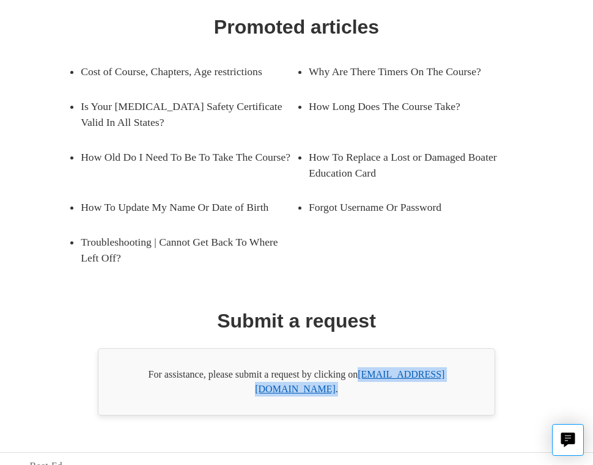 The width and height of the screenshot is (593, 465). Describe the element at coordinates (188, 71) in the screenshot. I see `a: Cost of Course, Chapters, Age restrictions` at that location.